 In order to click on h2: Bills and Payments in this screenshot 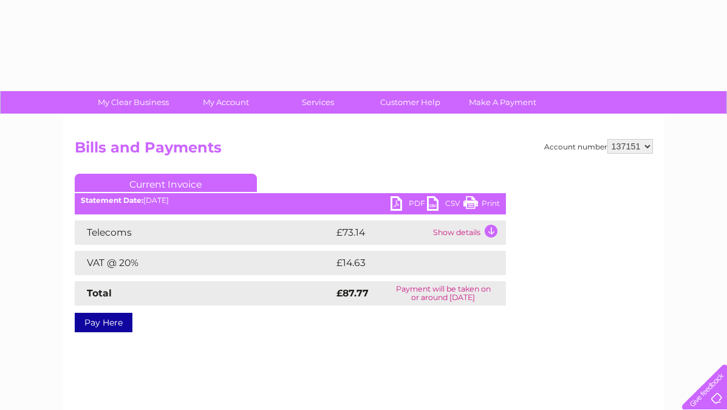, I will do `click(364, 151)`.